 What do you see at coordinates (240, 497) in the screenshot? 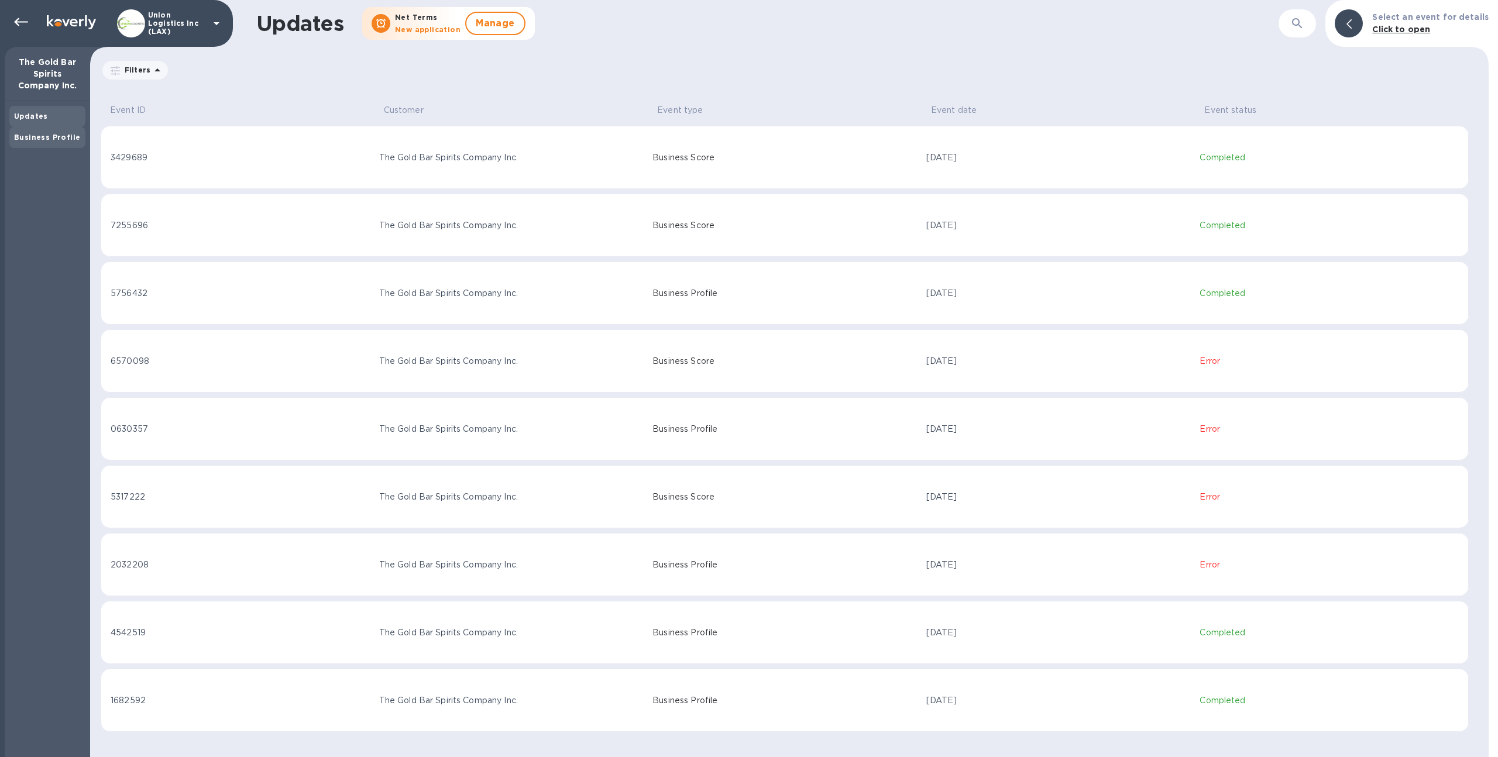
I see `div: 5317222` at bounding box center [240, 497].